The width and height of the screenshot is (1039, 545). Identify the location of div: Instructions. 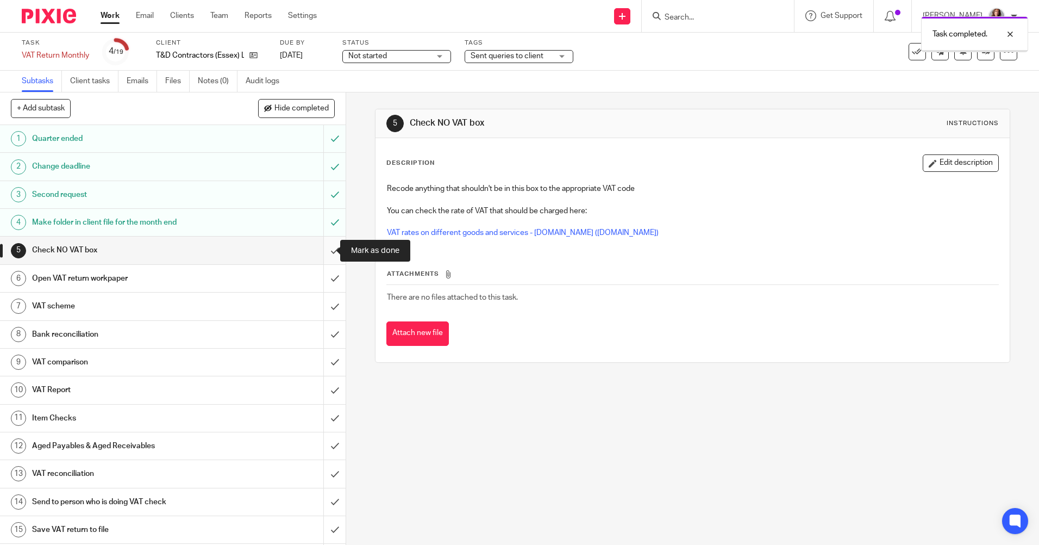
(973, 123).